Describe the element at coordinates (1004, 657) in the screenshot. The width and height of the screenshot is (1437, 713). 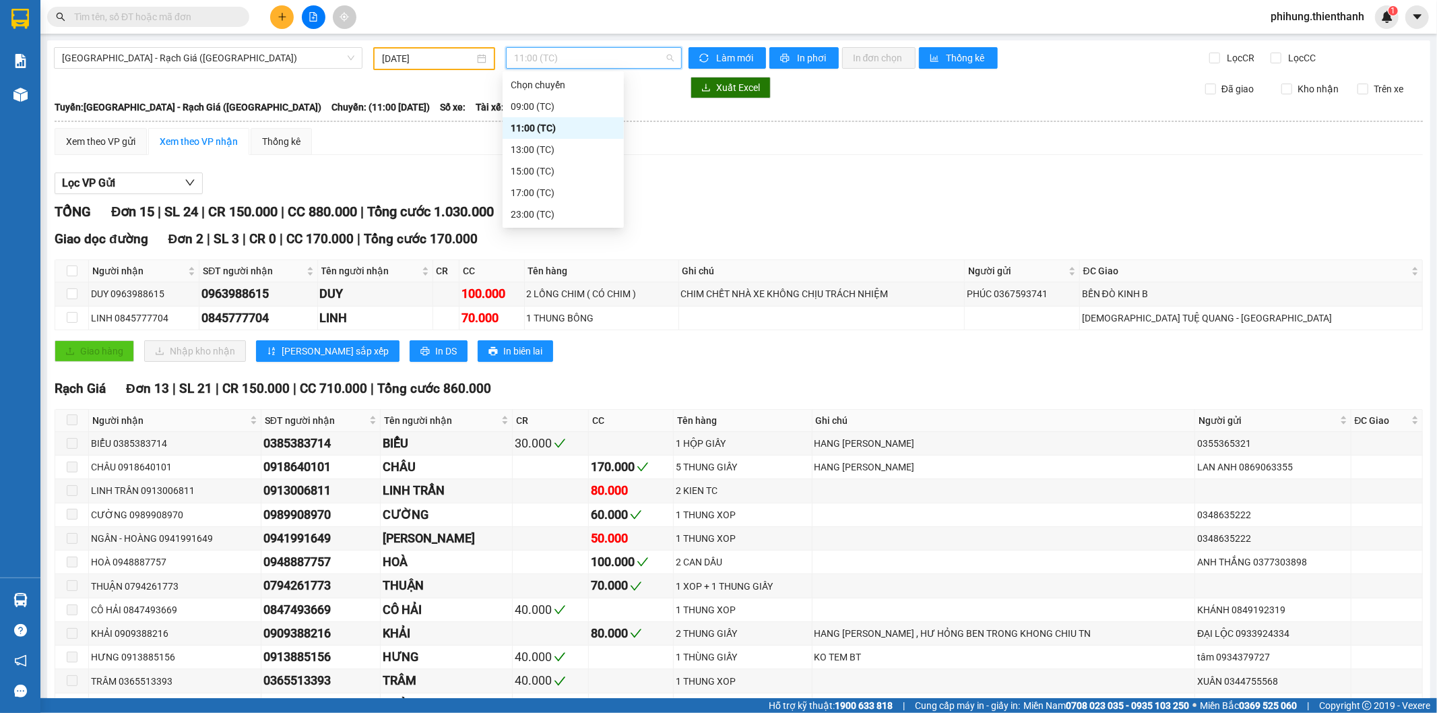
I see `div: KO TEM BT` at that location.